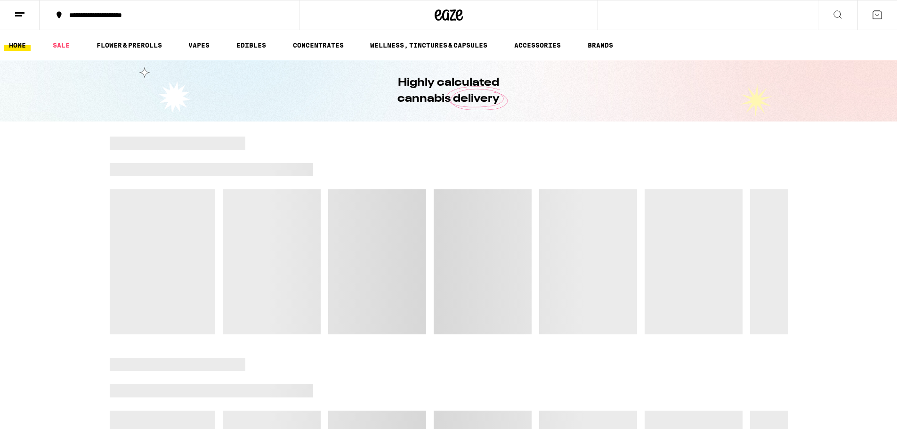  Describe the element at coordinates (318, 45) in the screenshot. I see `a: CONCENTRATES` at that location.